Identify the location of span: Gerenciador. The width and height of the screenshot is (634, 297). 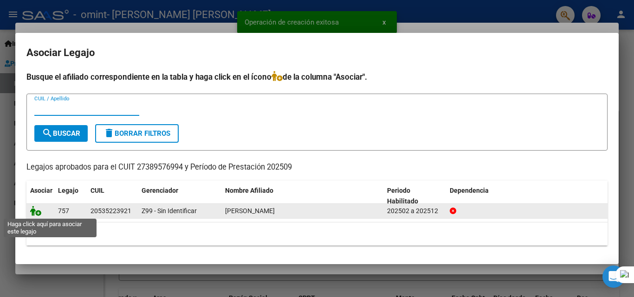
(160, 191).